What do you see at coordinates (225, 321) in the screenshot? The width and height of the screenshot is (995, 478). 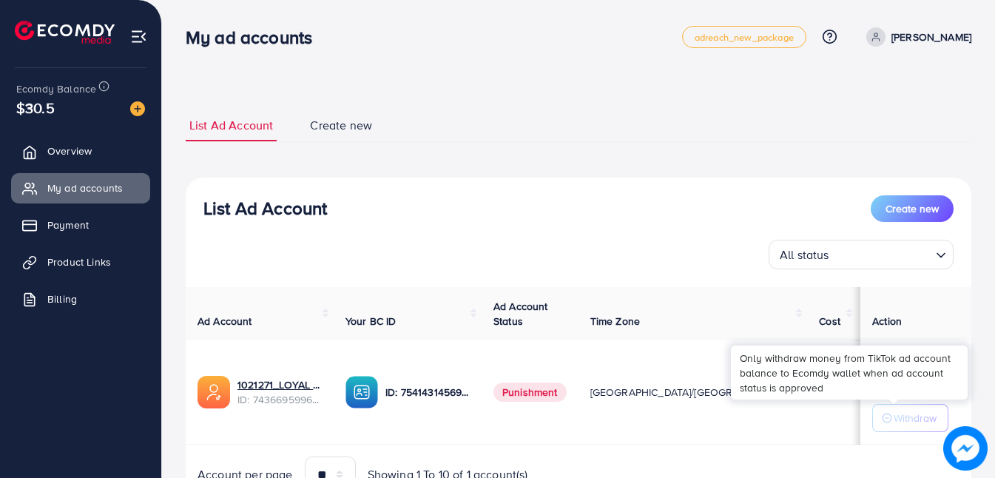 I see `span: Ad Account` at bounding box center [225, 321].